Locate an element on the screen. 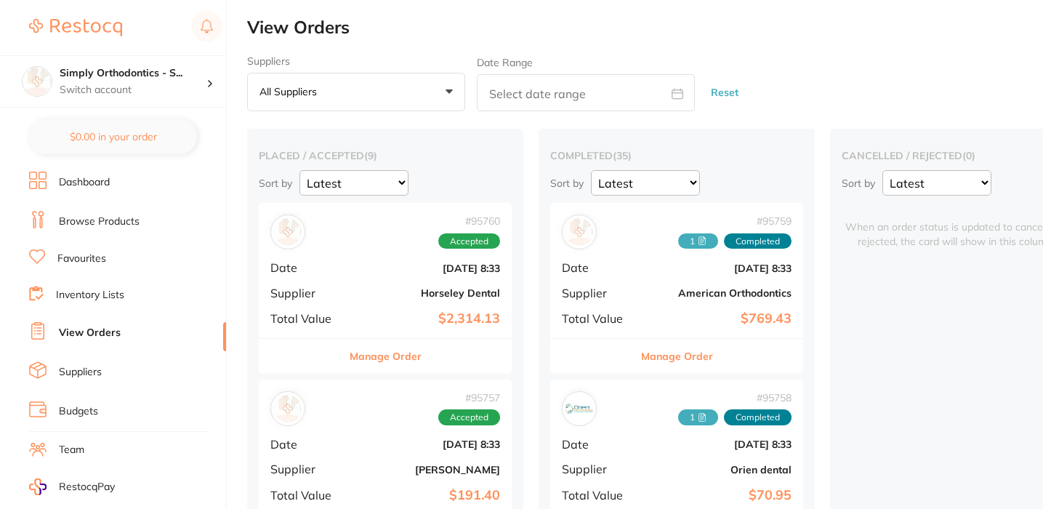 The width and height of the screenshot is (1043, 509). label: Date Range is located at coordinates (504, 62).